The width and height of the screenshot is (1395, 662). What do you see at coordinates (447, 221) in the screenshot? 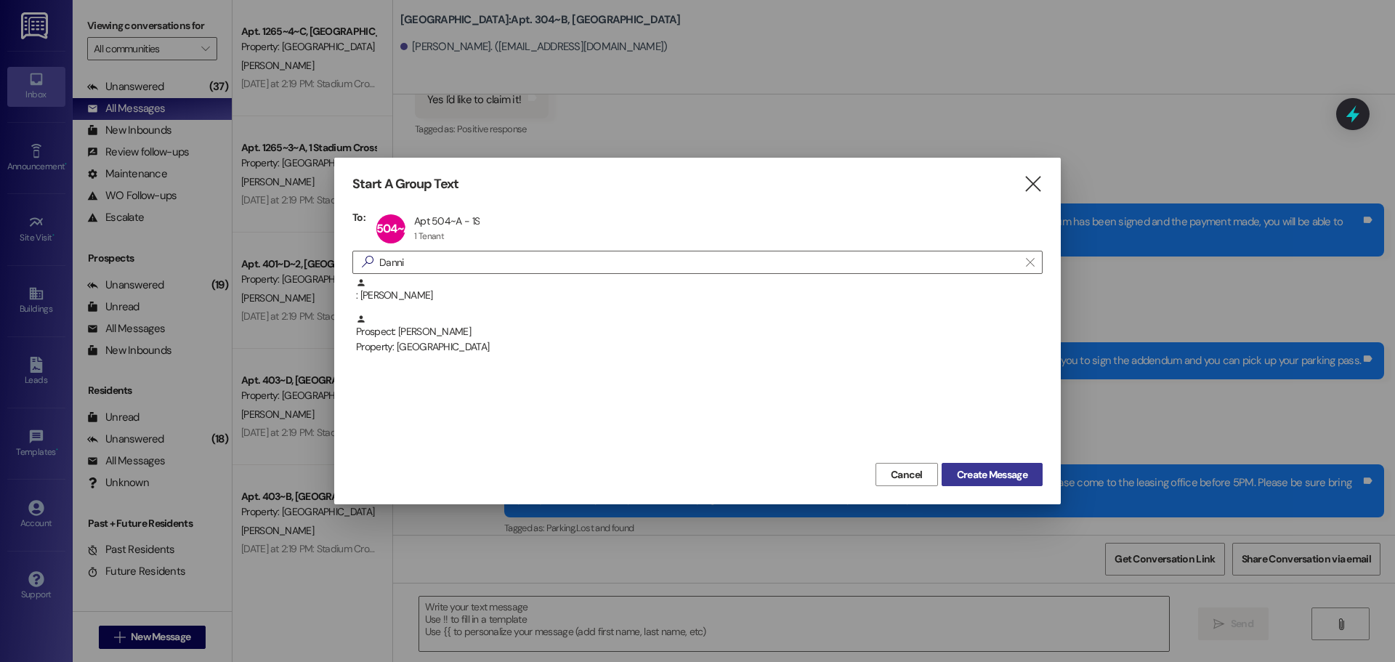
I see `div: Apt 504~A - 1S` at bounding box center [447, 221].